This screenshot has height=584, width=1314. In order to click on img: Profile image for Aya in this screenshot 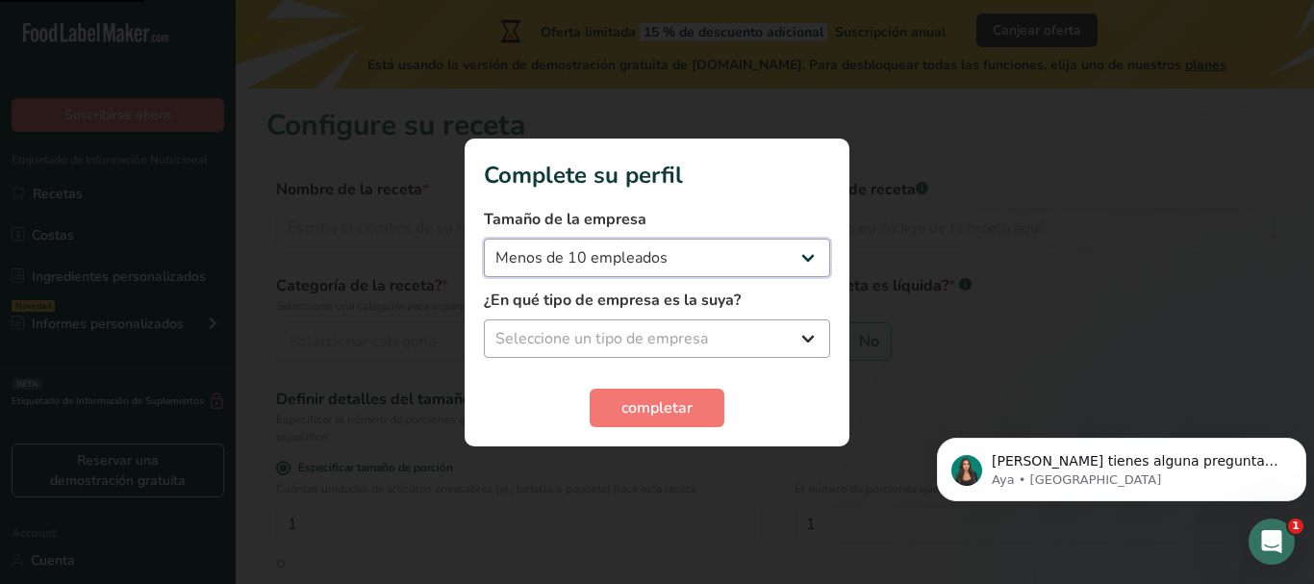, I will do `click(38, 73)`.